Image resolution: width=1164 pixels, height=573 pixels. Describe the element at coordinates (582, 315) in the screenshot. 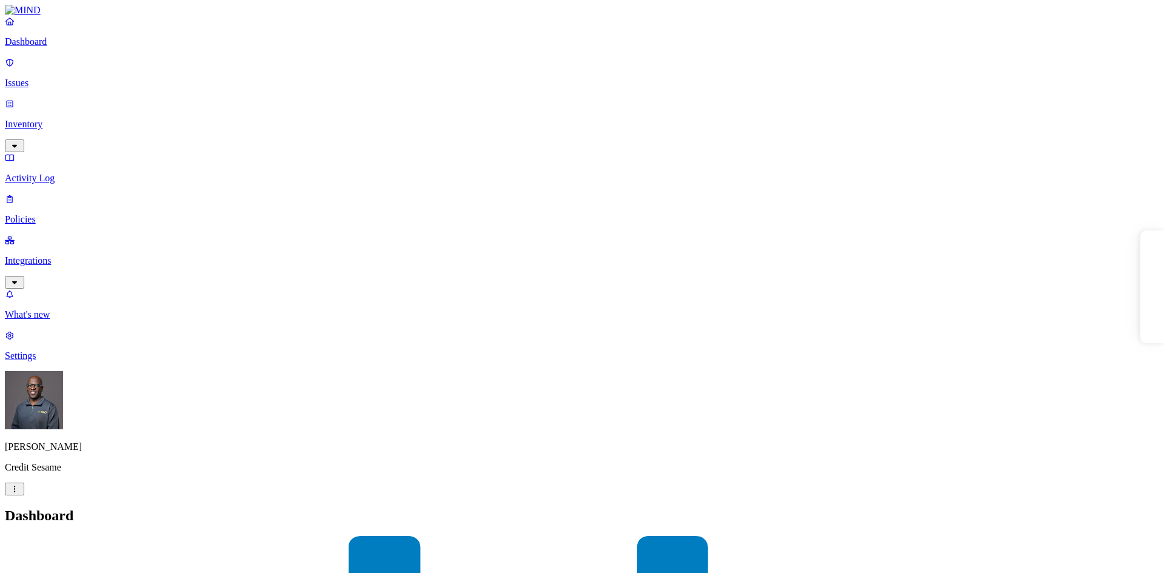

I see `p: What's new` at that location.